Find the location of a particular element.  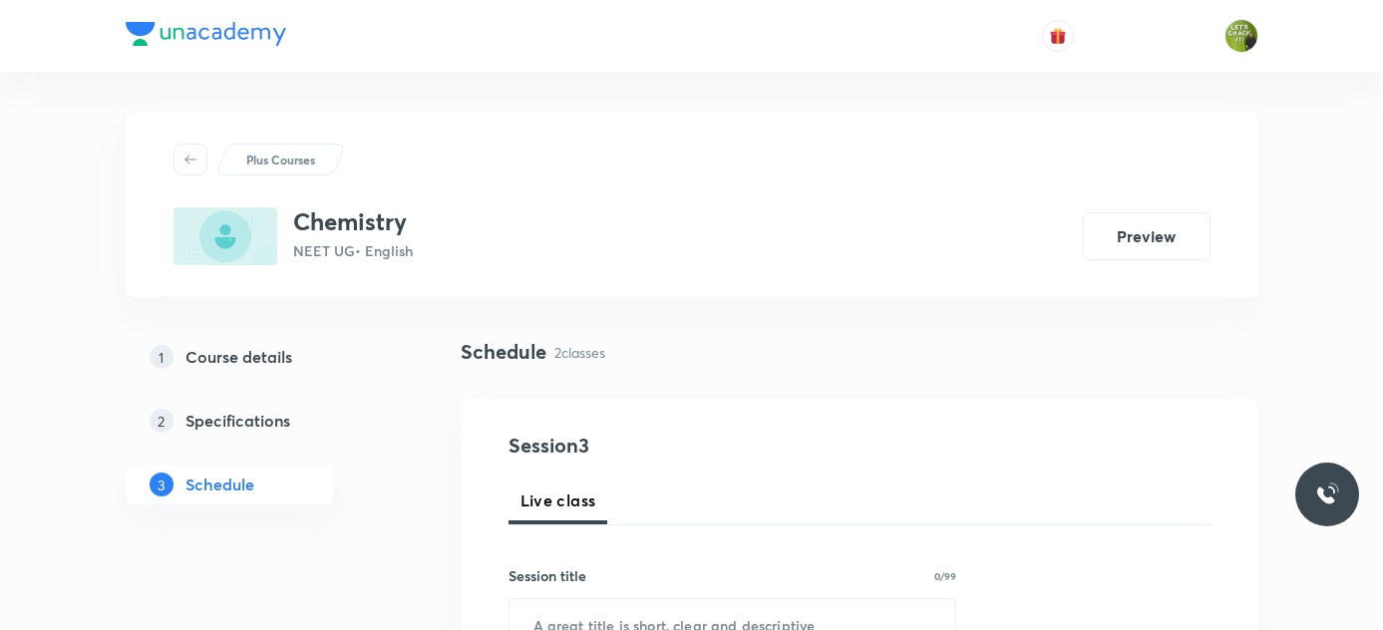

p: 1 is located at coordinates (162, 357).